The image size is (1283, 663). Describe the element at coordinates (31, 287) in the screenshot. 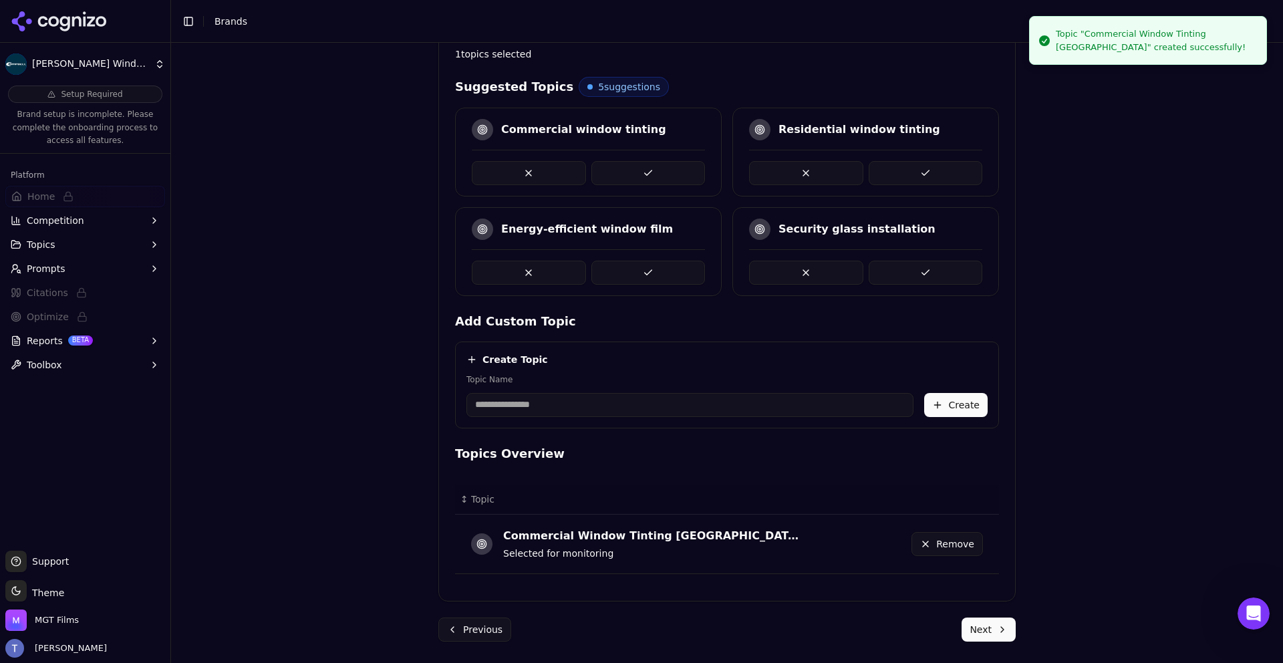

I see `div: yes!` at that location.